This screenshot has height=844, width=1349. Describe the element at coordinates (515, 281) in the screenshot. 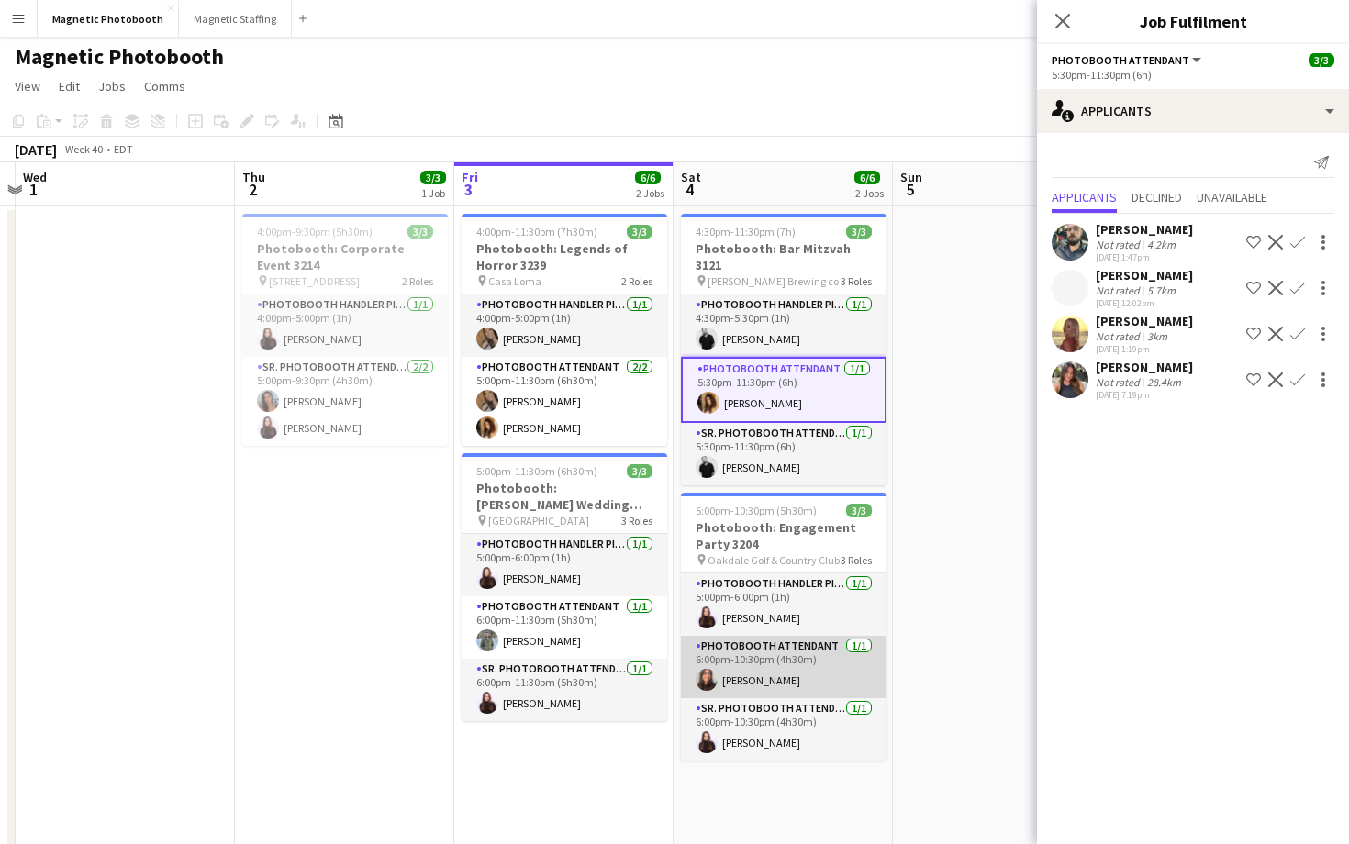

I see `span: Casa Loma` at that location.